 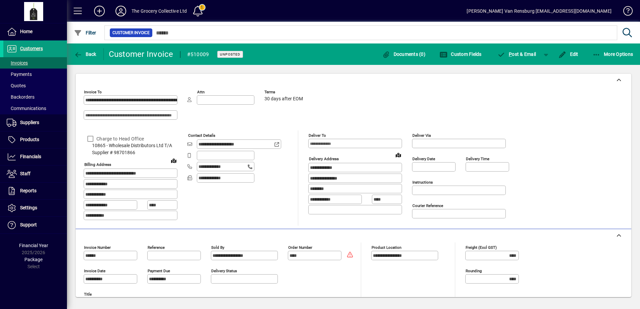 What do you see at coordinates (478, 159) in the screenshot?
I see `mat-label: Delivery time` at bounding box center [478, 159].